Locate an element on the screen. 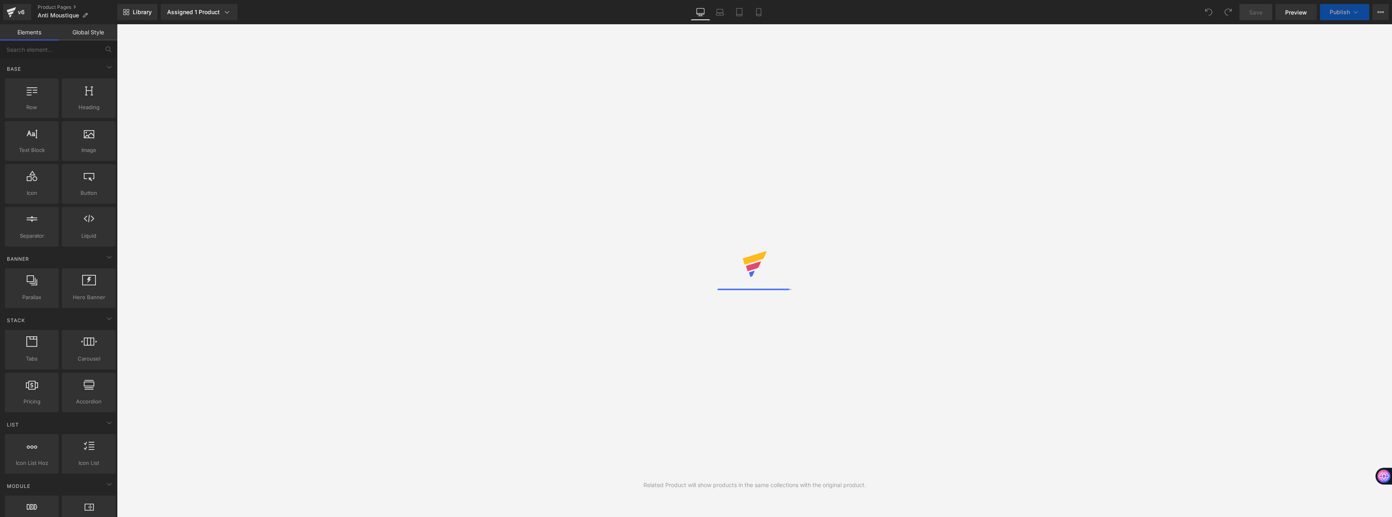 Image resolution: width=1392 pixels, height=517 pixels. span: Stack is located at coordinates (16, 320).